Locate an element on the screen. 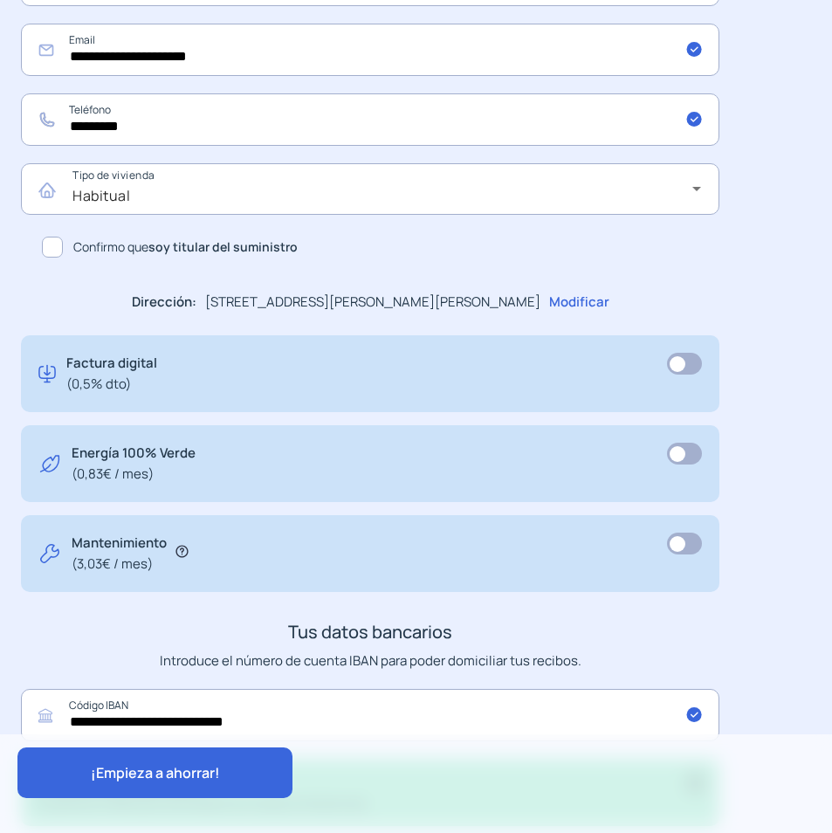  span: (0,5% dto) is located at coordinates (112, 384).